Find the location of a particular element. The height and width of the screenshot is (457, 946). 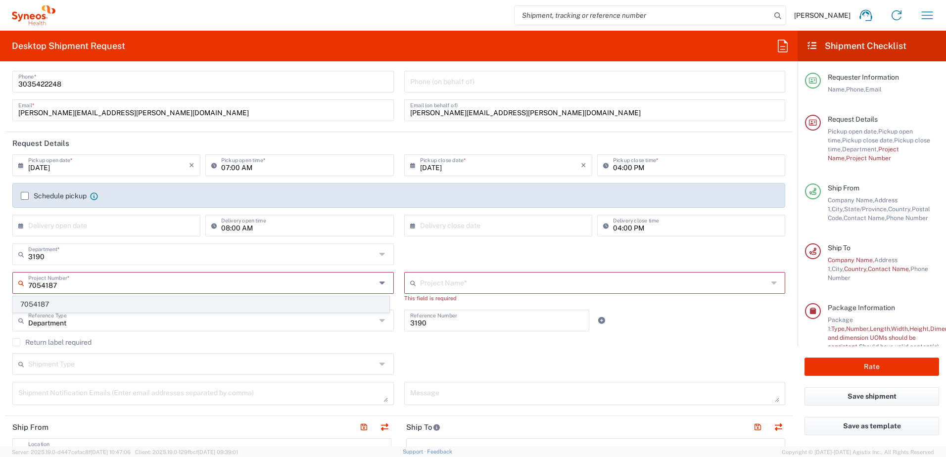

input: Shipment, tracking or reference number is located at coordinates (643, 15).